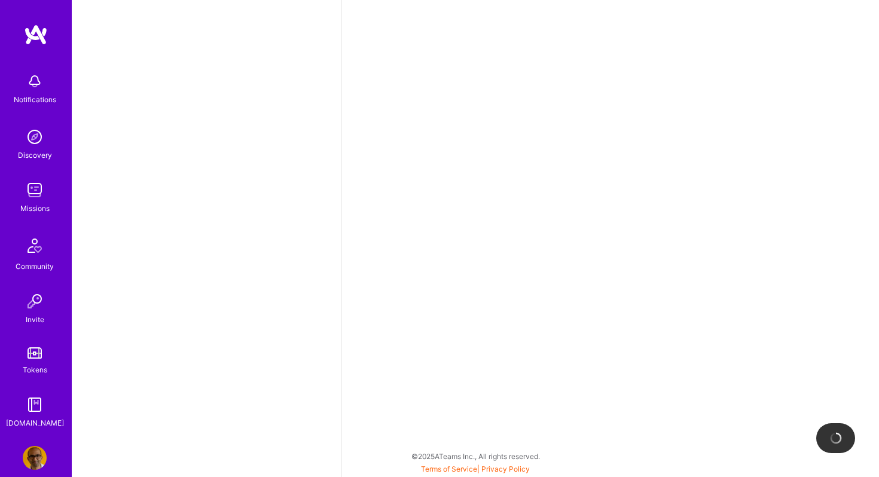 The width and height of the screenshot is (879, 477). What do you see at coordinates (35, 266) in the screenshot?
I see `div: Community` at bounding box center [35, 266].